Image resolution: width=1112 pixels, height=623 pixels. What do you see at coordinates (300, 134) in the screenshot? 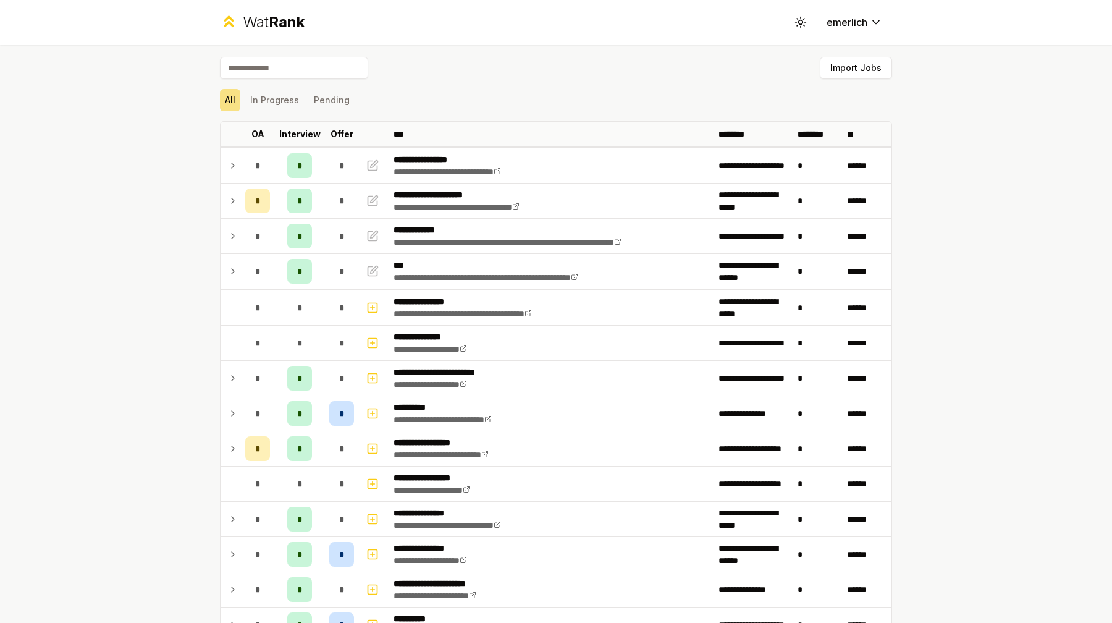
I see `p: Interview` at bounding box center [300, 134].